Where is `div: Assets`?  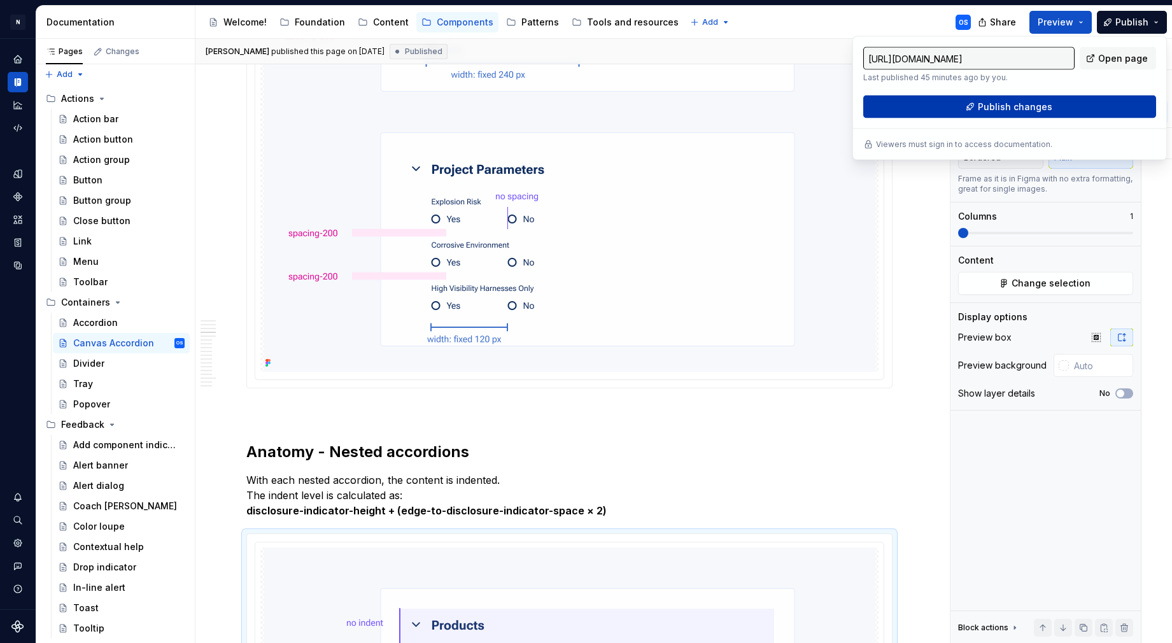
div: Assets is located at coordinates (18, 220).